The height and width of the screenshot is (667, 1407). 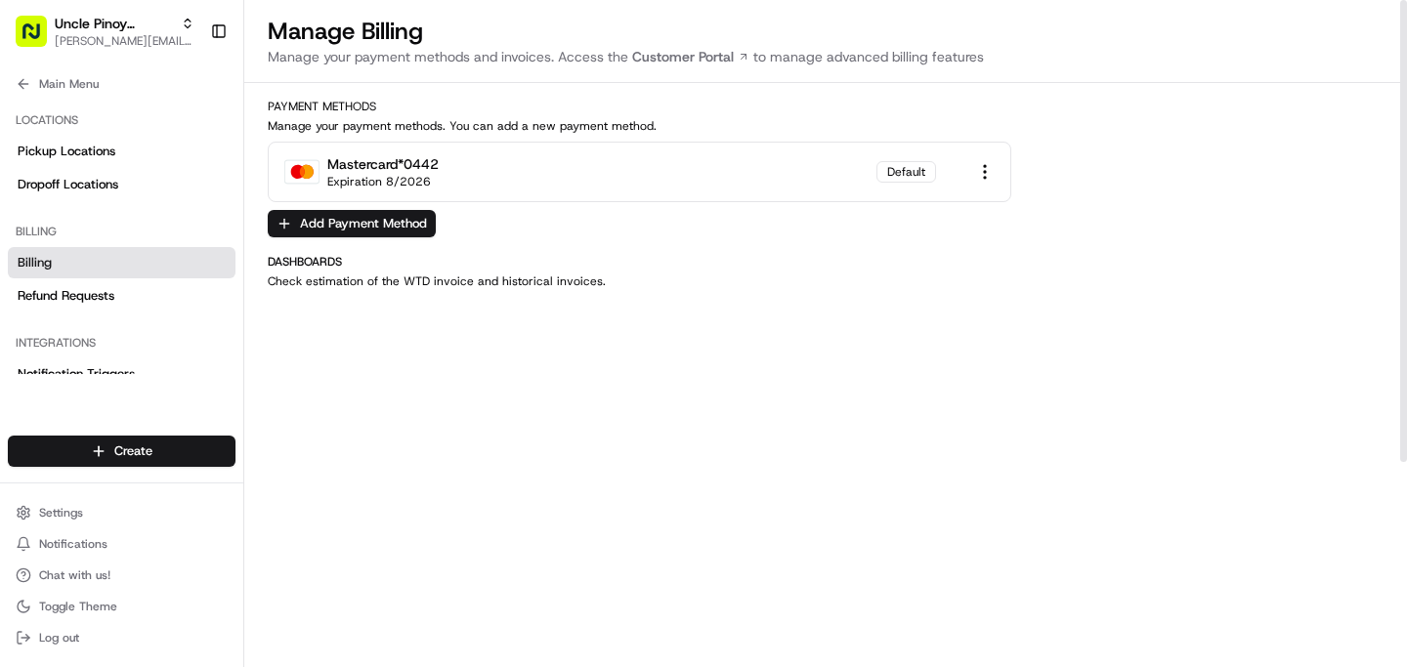 What do you see at coordinates (66, 151) in the screenshot?
I see `span: Pickup Locations` at bounding box center [66, 151].